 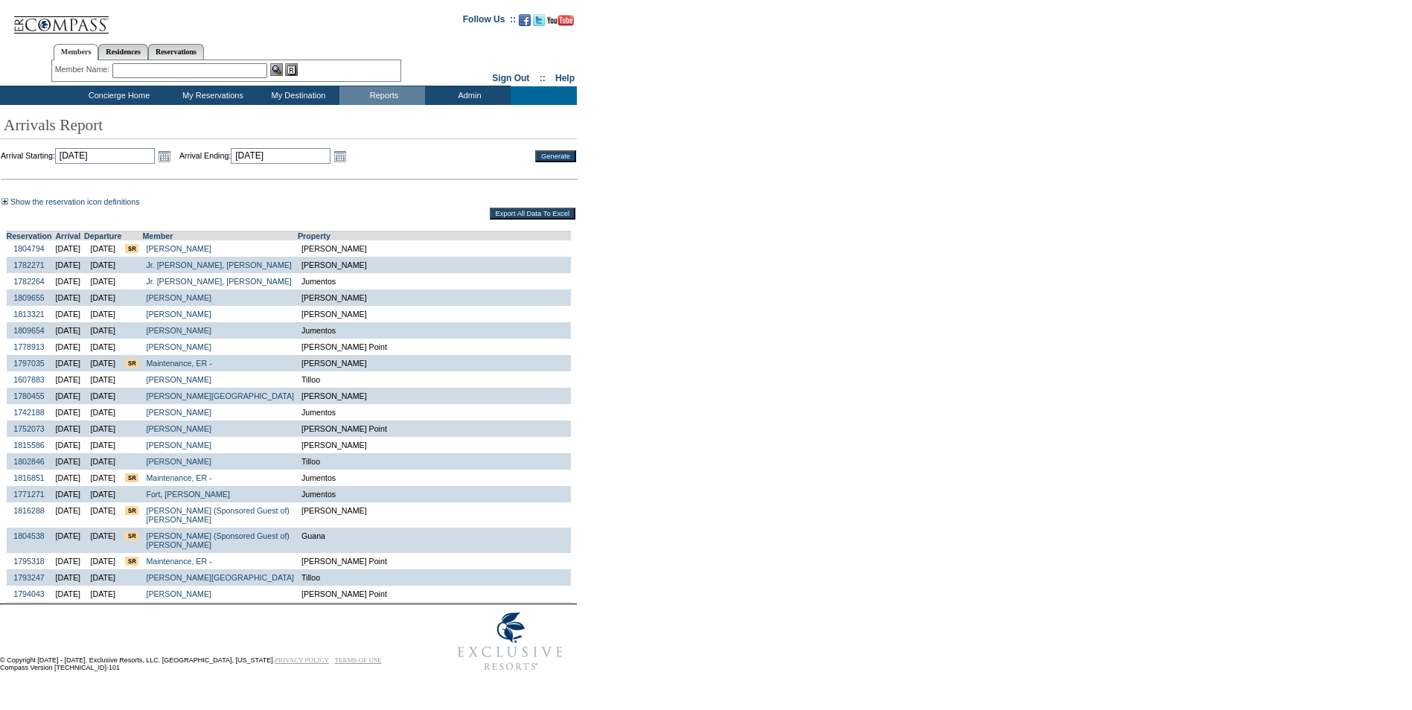 What do you see at coordinates (29, 380) in the screenshot?
I see `a: 1607883` at bounding box center [29, 380].